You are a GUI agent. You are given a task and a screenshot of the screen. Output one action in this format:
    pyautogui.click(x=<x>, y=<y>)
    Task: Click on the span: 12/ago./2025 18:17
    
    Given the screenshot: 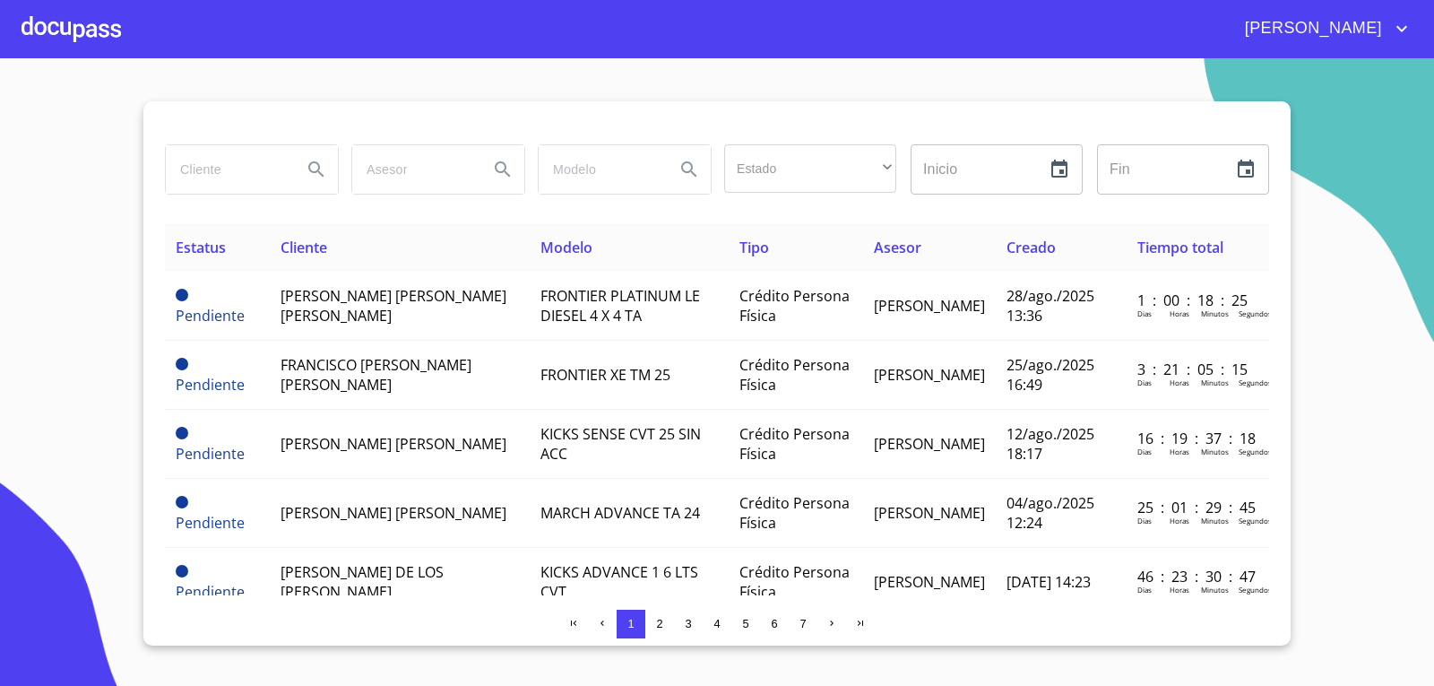 What is the action you would take?
    pyautogui.click(x=1050, y=444)
    